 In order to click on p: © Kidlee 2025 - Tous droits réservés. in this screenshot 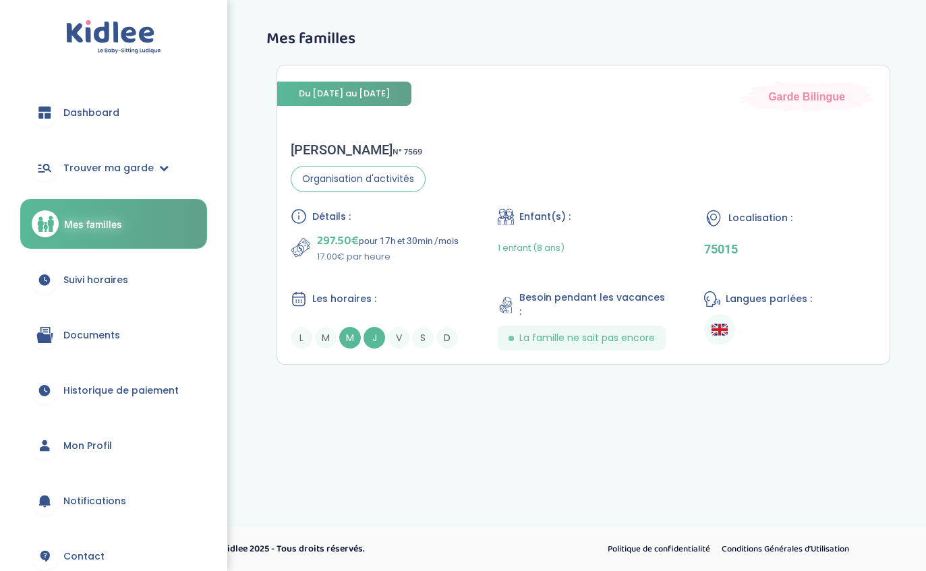, I will do `click(367, 549)`.